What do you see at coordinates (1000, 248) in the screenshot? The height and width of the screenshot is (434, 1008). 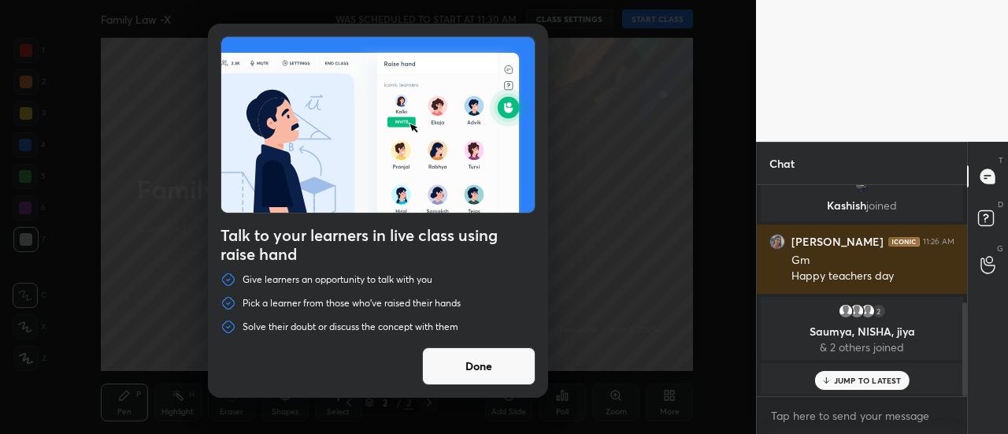 I see `p: G` at bounding box center [1000, 248].